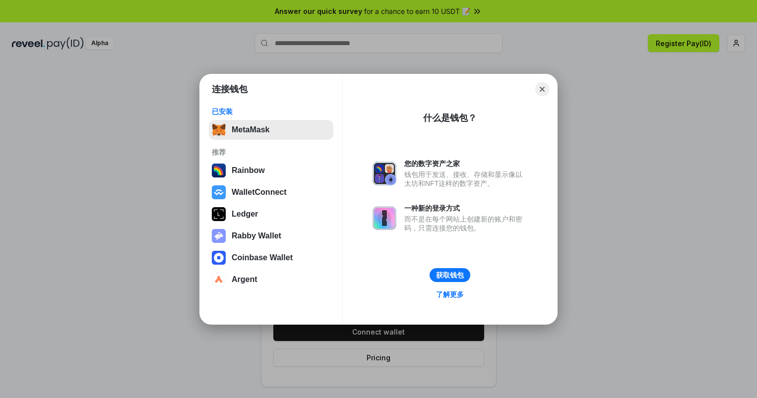 Image resolution: width=757 pixels, height=398 pixels. I want to click on div: Argent, so click(244, 280).